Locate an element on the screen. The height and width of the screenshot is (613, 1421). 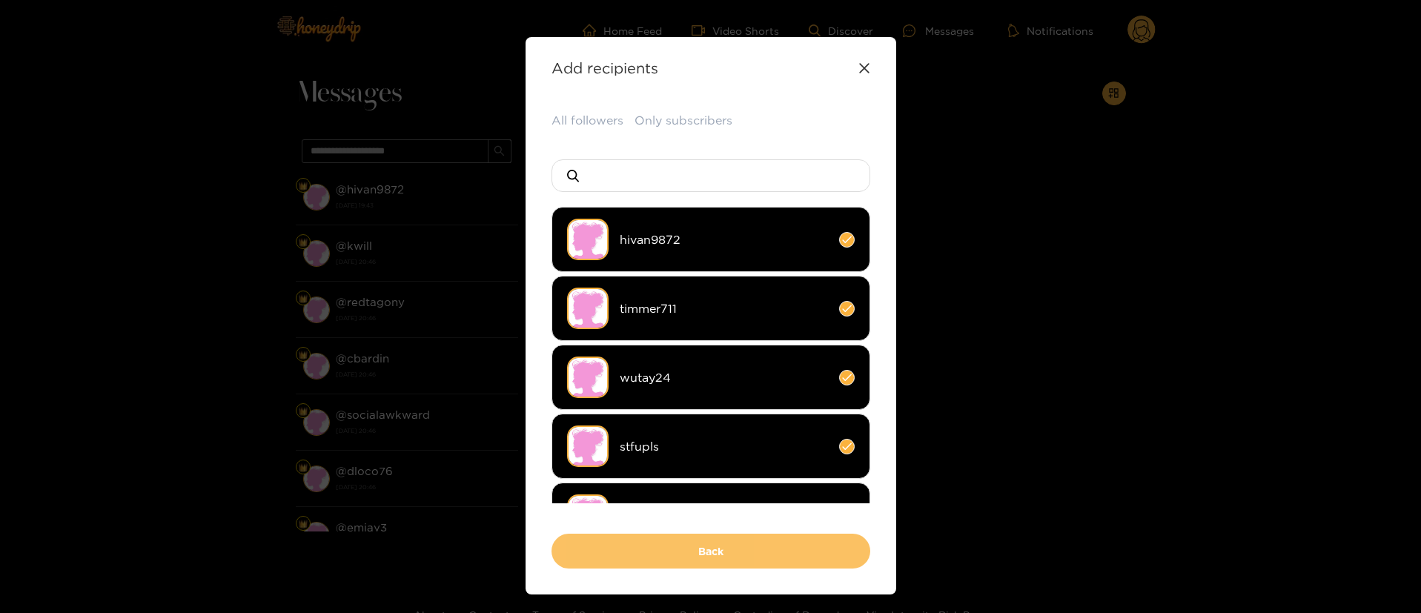
button: Only subscribers is located at coordinates (683, 120).